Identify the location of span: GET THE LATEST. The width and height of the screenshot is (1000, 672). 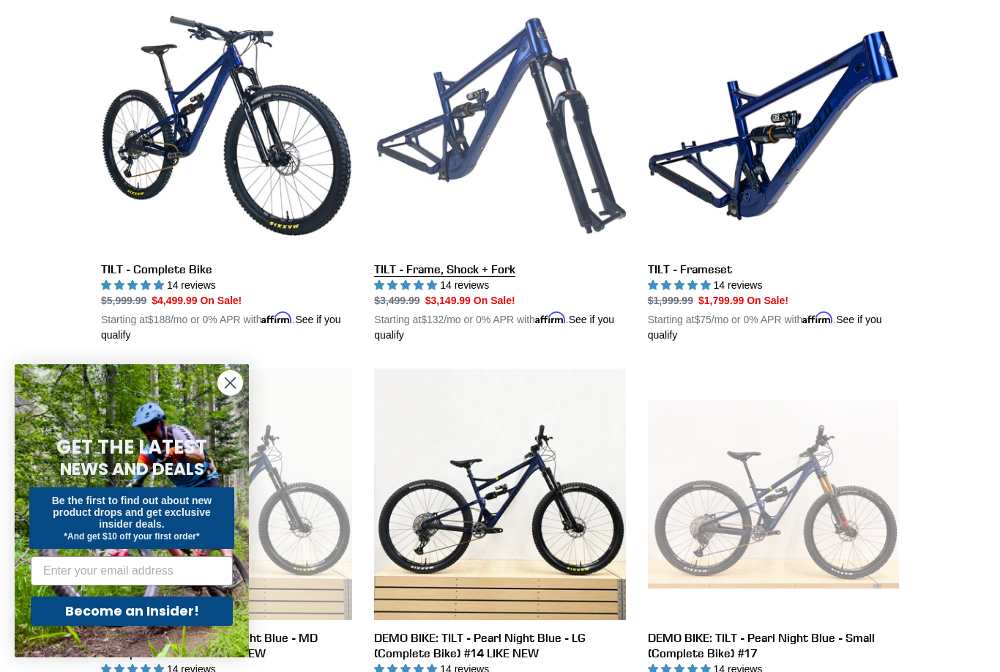
(132, 447).